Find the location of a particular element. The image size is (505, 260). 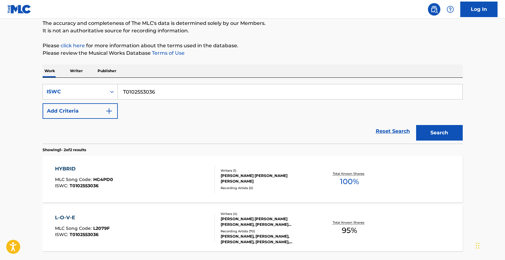

a: Public Search is located at coordinates (434, 9).